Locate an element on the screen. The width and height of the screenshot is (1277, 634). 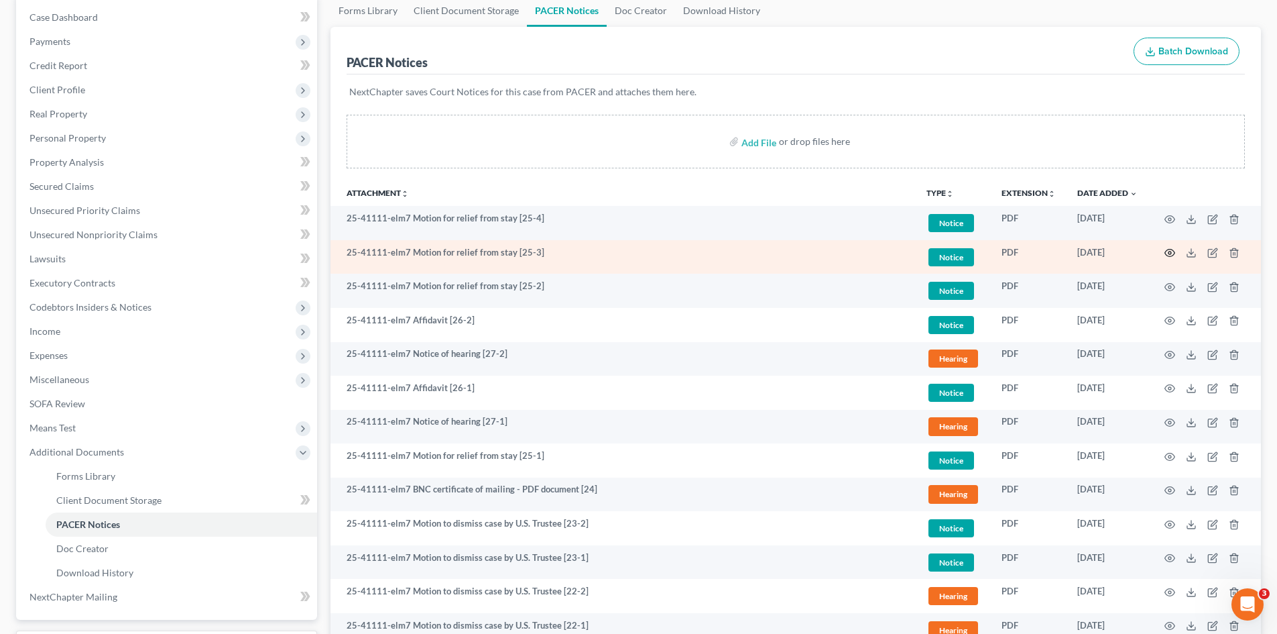
span: Real Property is located at coordinates (58, 113).